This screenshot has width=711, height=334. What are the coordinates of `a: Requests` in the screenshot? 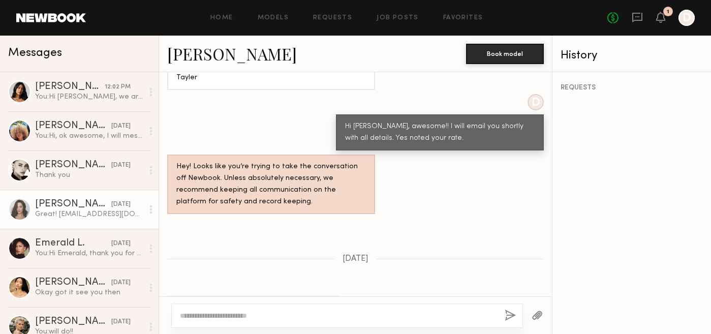 It's located at (332, 18).